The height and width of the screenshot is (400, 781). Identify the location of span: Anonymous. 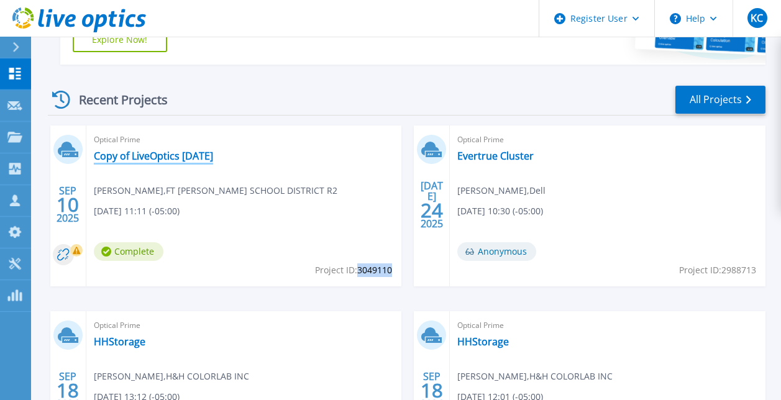
(497, 252).